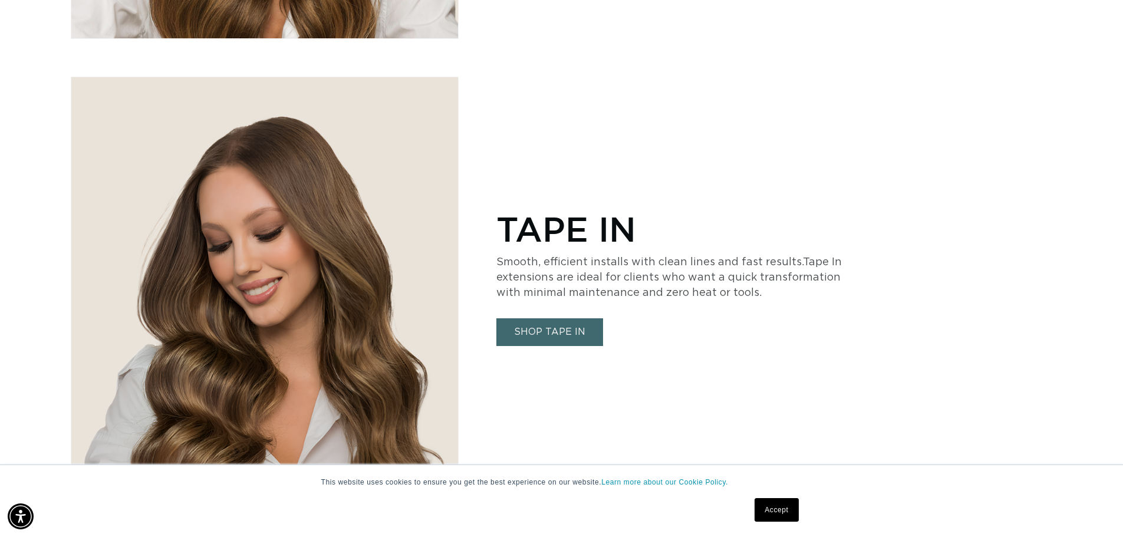  I want to click on p: TAPE IN, so click(673, 229).